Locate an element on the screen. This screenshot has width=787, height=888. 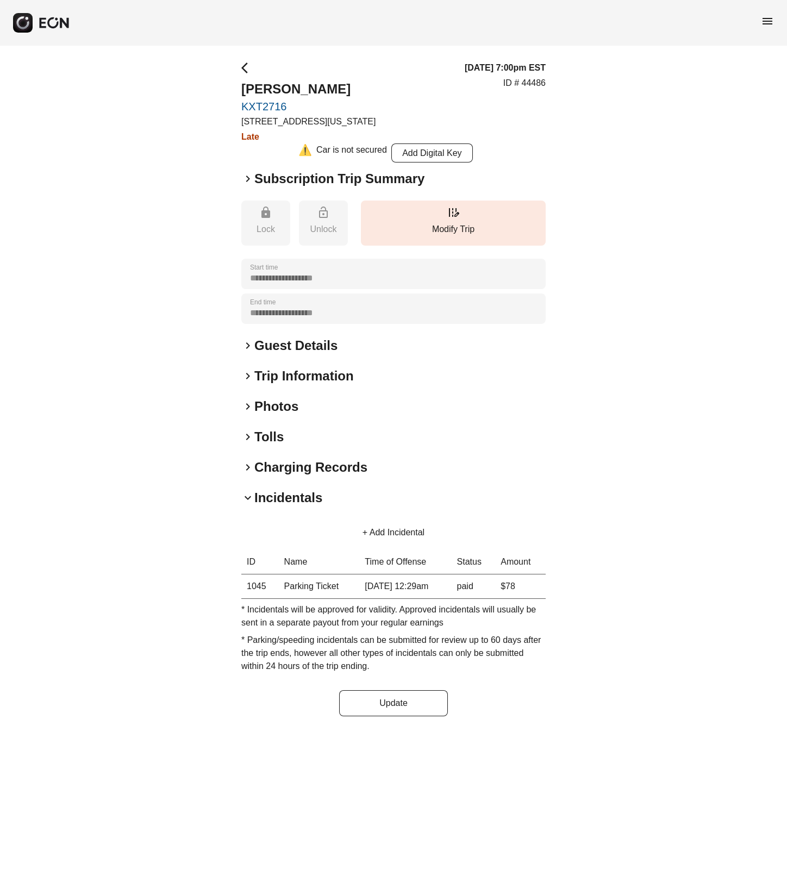
th: Name is located at coordinates (319, 562).